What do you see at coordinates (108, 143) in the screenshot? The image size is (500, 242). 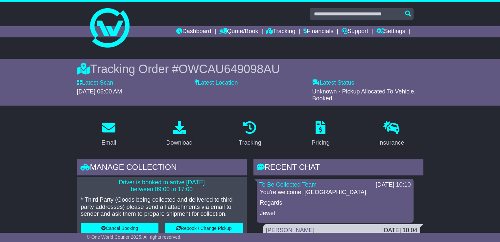 I see `div: Email` at bounding box center [108, 143].